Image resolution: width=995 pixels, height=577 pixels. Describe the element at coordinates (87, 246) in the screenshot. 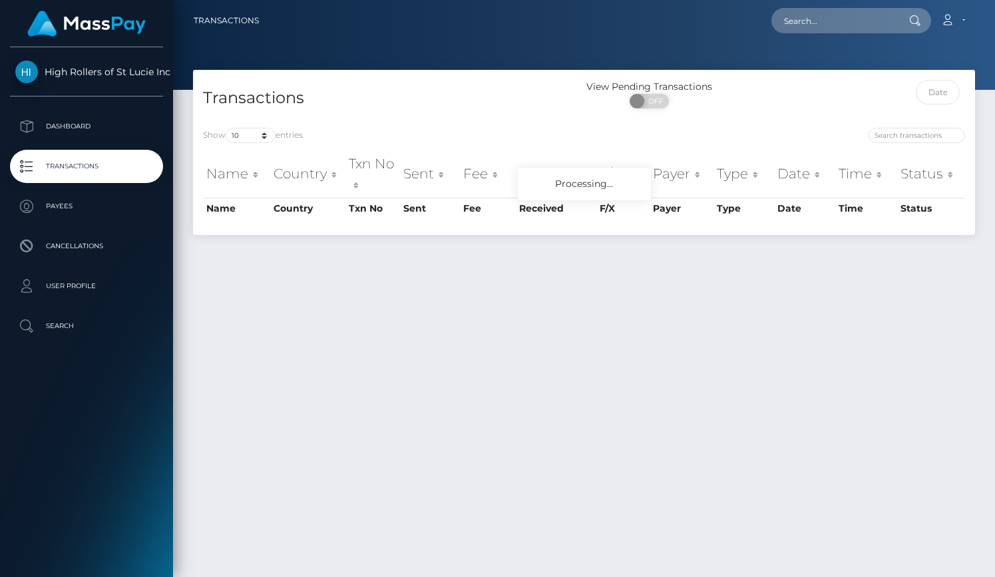

I see `a: Cancellations` at that location.